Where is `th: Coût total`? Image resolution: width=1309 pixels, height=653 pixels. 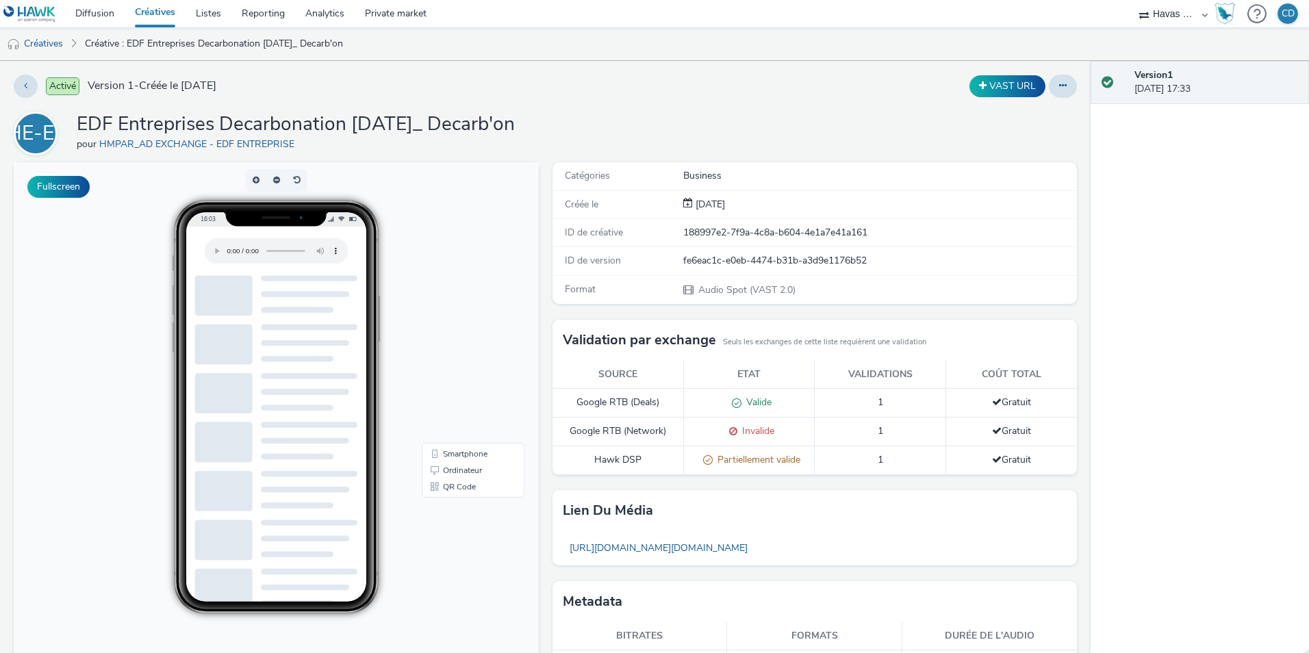
th: Coût total is located at coordinates (1012, 375).